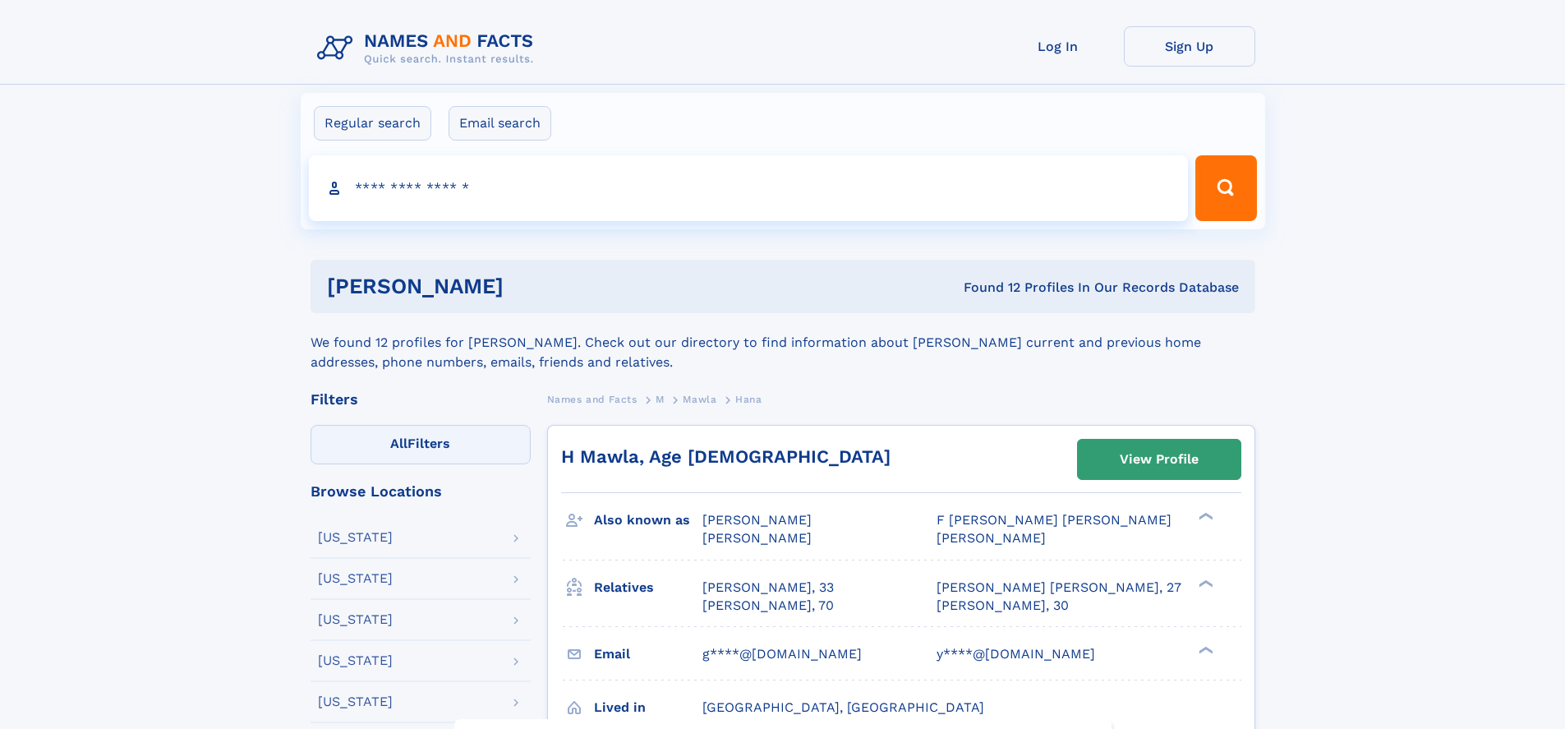 The height and width of the screenshot is (729, 1565). Describe the element at coordinates (699, 399) in the screenshot. I see `span: Mawla` at that location.